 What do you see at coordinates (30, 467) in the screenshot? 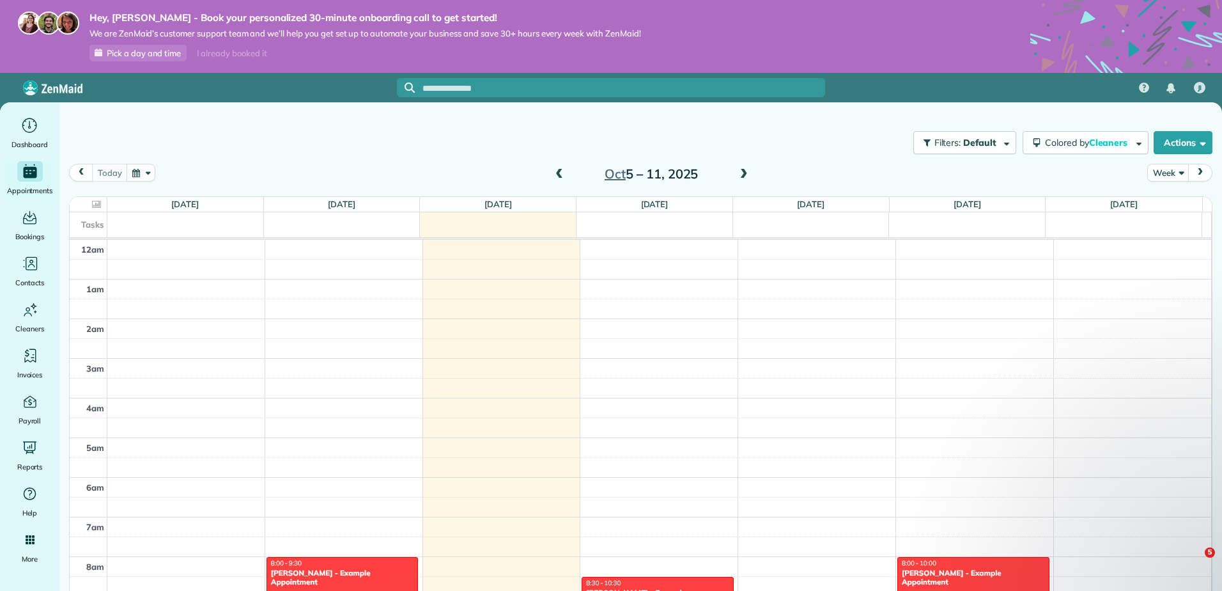
I see `span: Reports` at bounding box center [30, 467].